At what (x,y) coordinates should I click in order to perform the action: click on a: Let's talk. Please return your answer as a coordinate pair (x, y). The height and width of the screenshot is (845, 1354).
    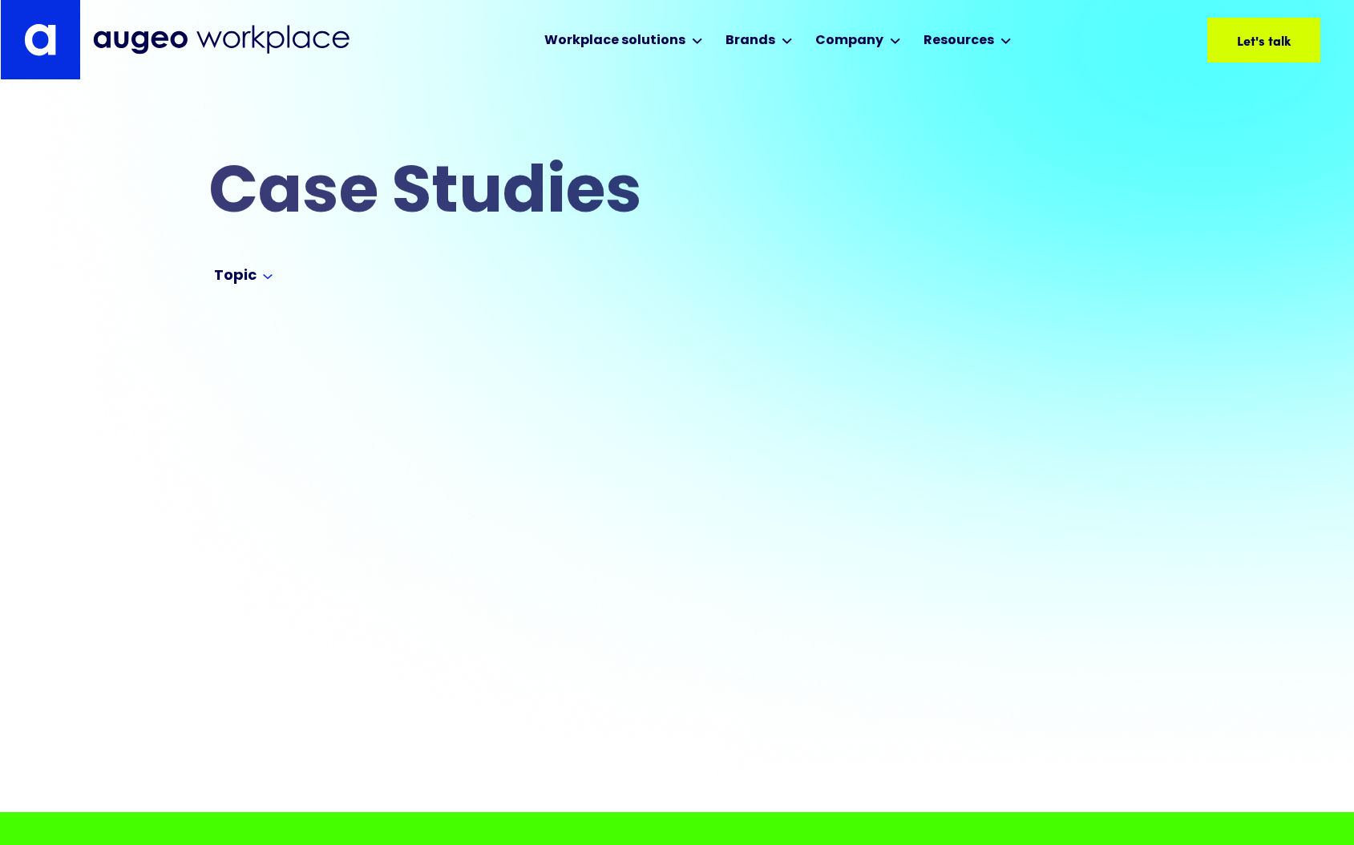
    Looking at the image, I should click on (1263, 40).